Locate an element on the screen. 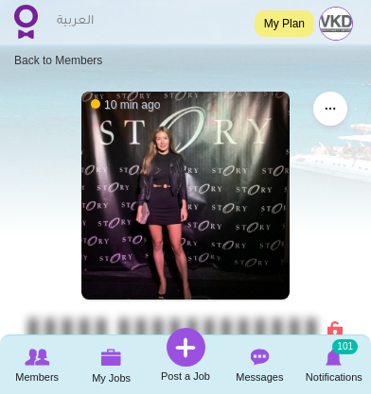  a: Post a Job Post a Job is located at coordinates (185, 357).